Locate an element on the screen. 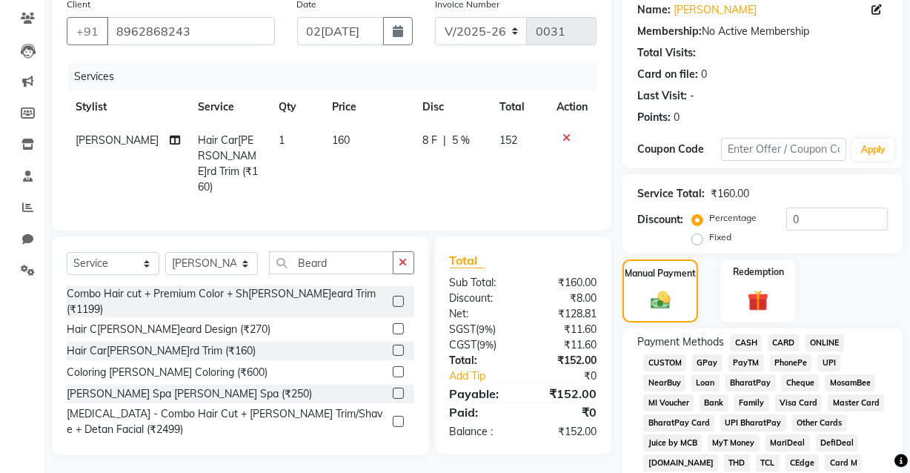 The height and width of the screenshot is (473, 910). span: 160 is located at coordinates (341, 140).